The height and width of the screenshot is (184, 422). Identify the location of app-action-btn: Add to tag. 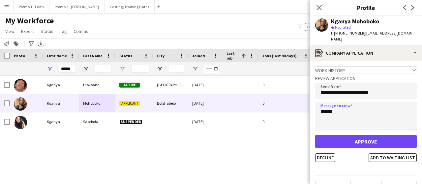
(16, 44).